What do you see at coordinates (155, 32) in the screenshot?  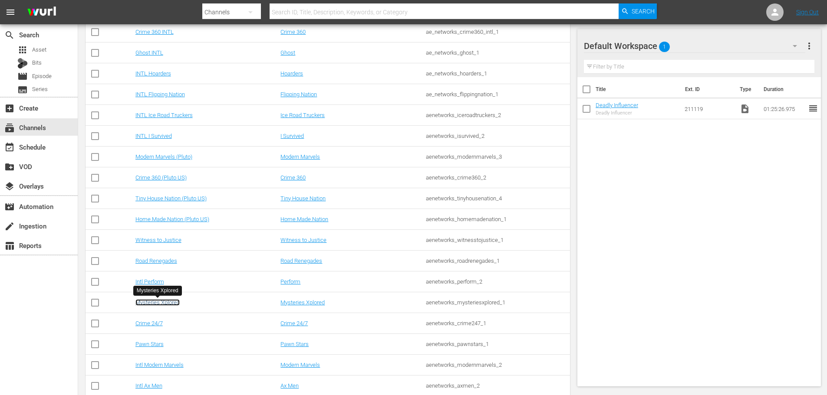 I see `a: Crime 360 INTL` at bounding box center [155, 32].